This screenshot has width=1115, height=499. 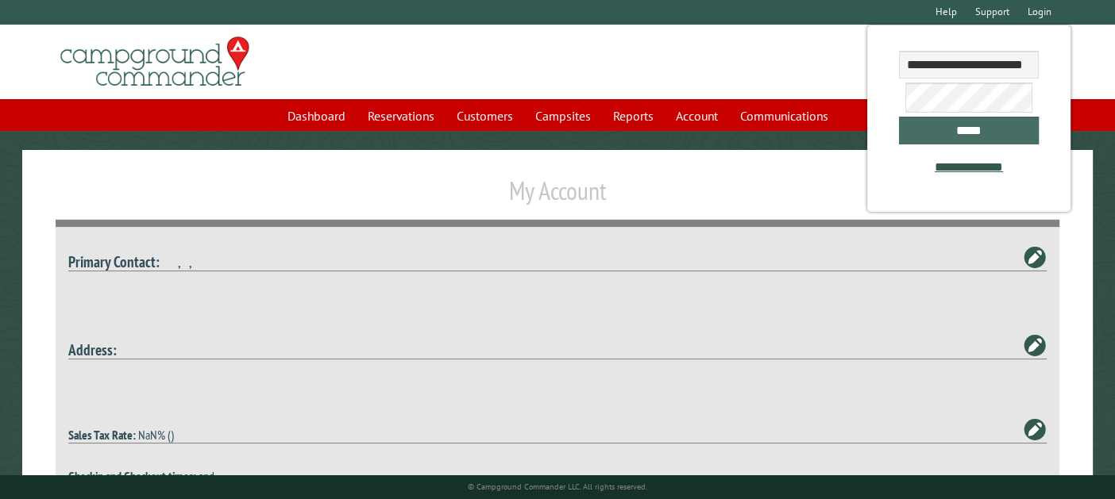 I want to click on h1: My Account, so click(x=557, y=197).